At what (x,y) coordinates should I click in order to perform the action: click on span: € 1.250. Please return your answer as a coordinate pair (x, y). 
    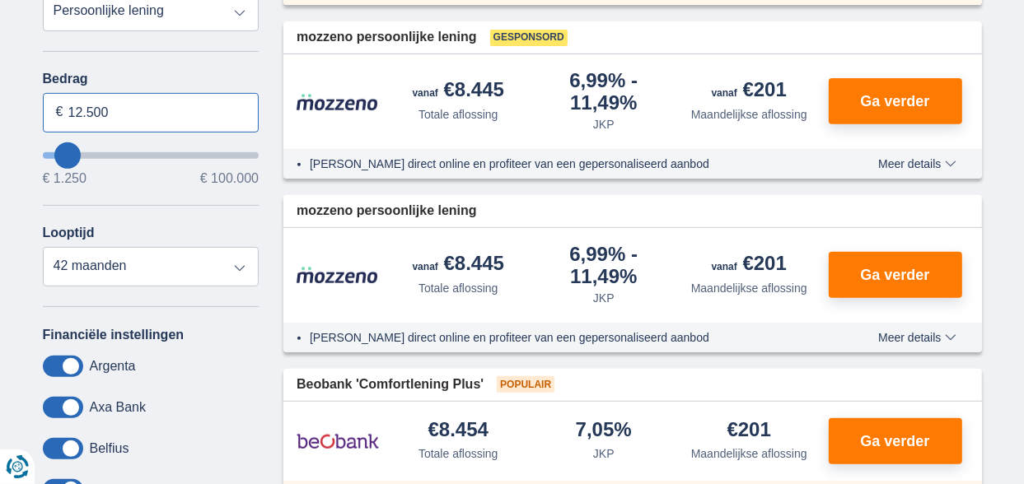
    Looking at the image, I should click on (64, 179).